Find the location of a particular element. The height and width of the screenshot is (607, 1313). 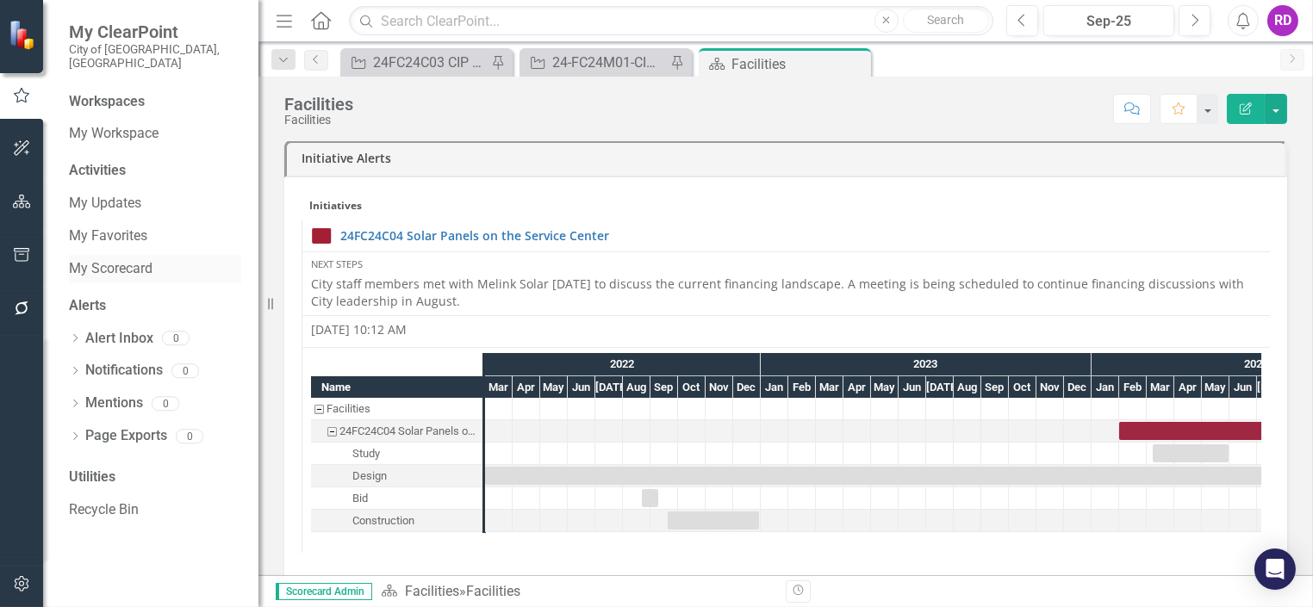

span: My ClearPoint is located at coordinates (155, 32).